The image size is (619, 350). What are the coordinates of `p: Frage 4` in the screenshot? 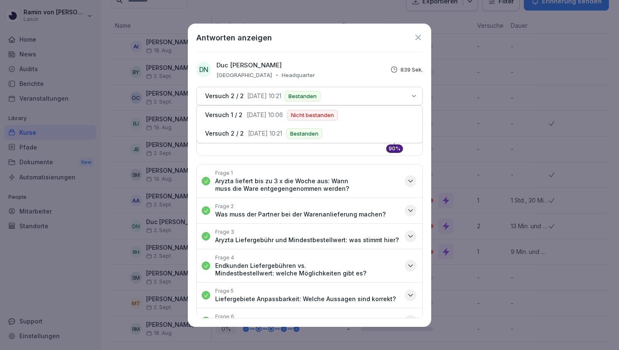 It's located at (224, 258).